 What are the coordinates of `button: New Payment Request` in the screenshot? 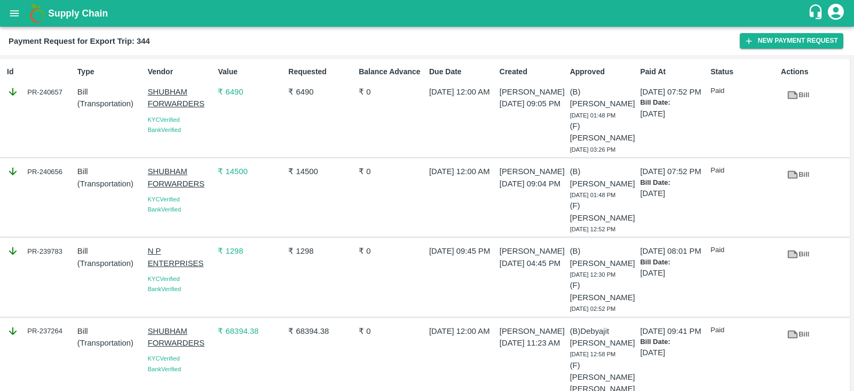 It's located at (792, 41).